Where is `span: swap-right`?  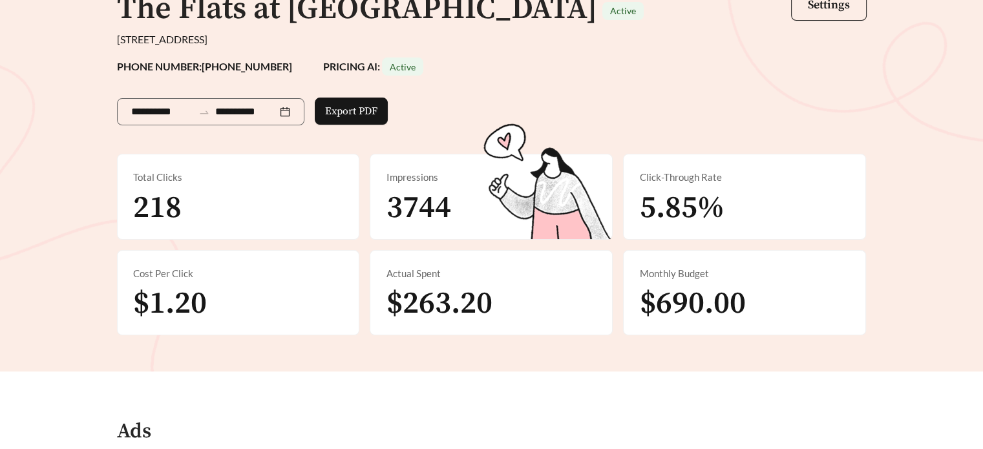
span: swap-right is located at coordinates (204, 112).